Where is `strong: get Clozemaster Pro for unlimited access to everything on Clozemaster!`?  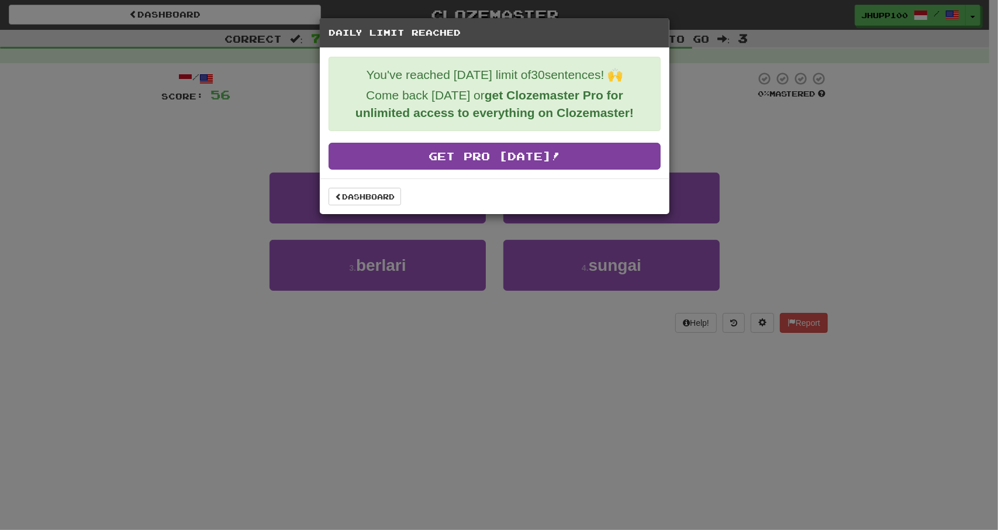 strong: get Clozemaster Pro for unlimited access to everything on Clozemaster! is located at coordinates (495, 103).